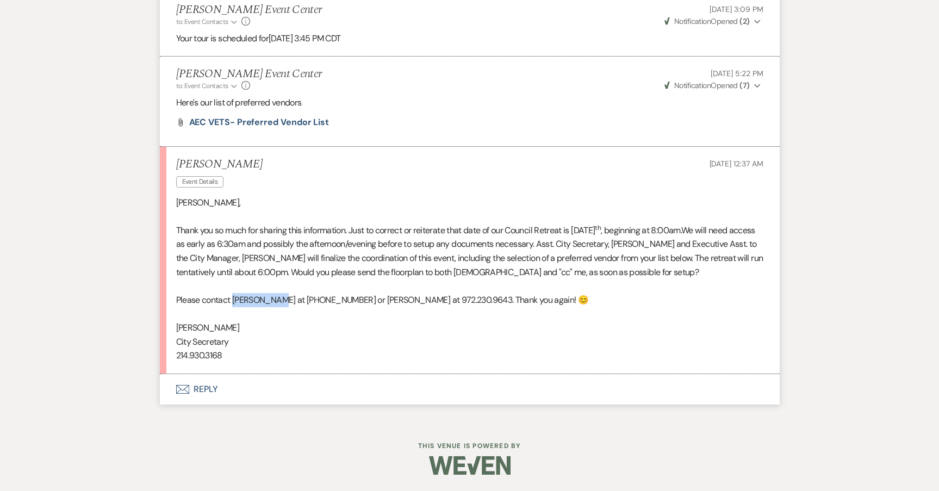  Describe the element at coordinates (200, 182) in the screenshot. I see `span: Event Details` at that location.